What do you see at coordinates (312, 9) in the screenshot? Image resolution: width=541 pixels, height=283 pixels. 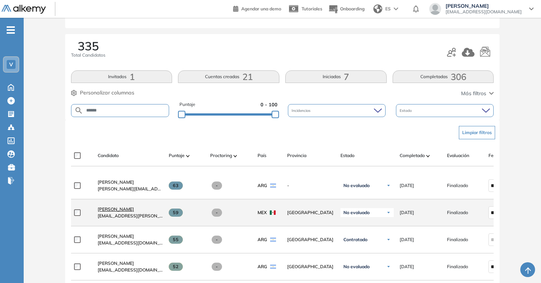 I see `span: Tutoriales` at bounding box center [312, 9].